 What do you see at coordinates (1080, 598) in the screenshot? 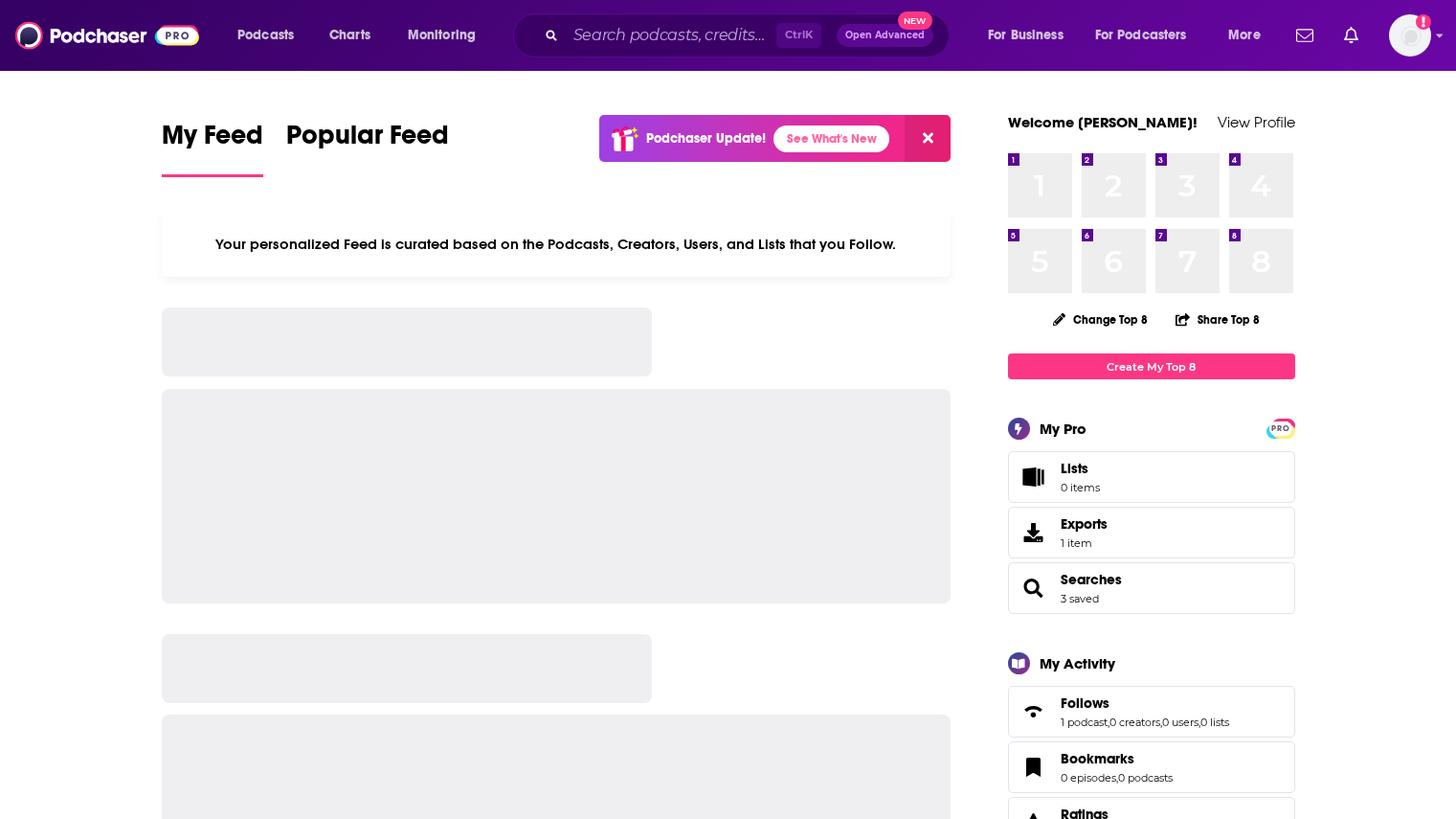
I see `a: 3 saved` at bounding box center [1080, 598].